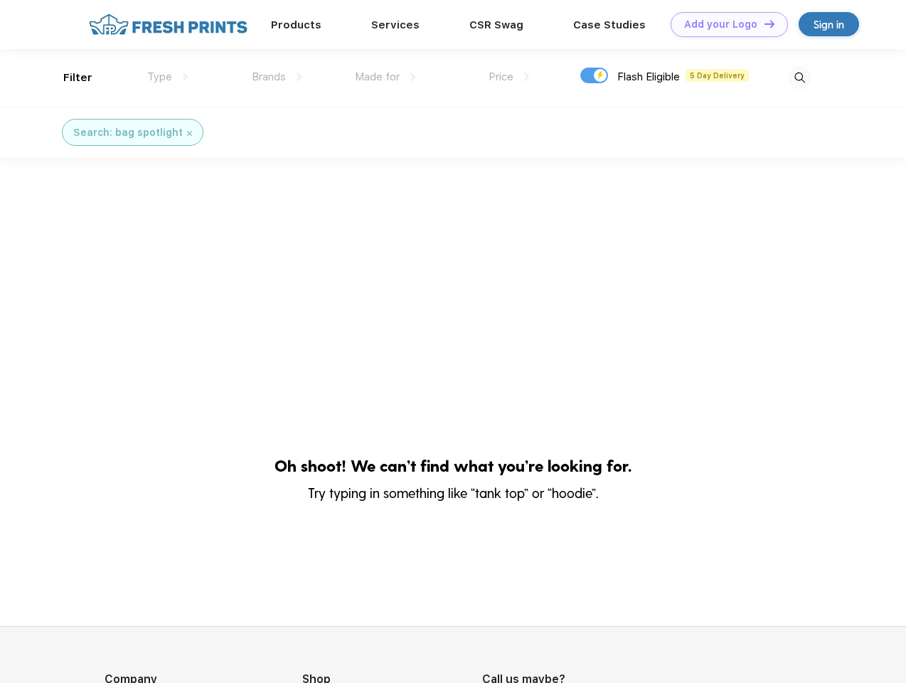  Describe the element at coordinates (648, 77) in the screenshot. I see `span: Flash Eligible` at that location.